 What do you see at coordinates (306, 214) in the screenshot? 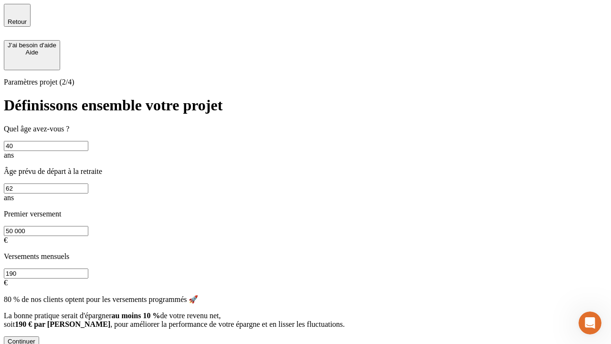
I see `p: Premier versement` at bounding box center [306, 214].